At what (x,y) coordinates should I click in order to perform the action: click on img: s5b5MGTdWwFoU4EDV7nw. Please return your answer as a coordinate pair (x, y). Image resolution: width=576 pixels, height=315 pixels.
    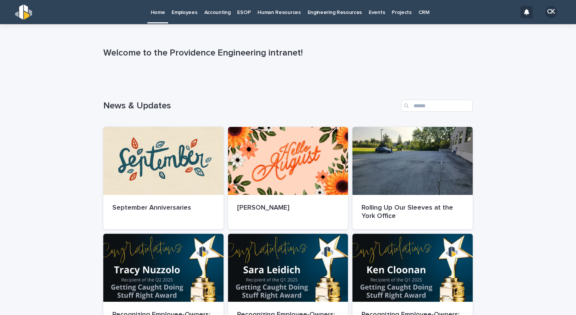
    Looking at the image, I should click on (23, 12).